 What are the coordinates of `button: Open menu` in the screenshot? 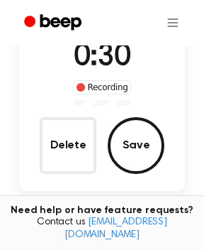 It's located at (173, 23).